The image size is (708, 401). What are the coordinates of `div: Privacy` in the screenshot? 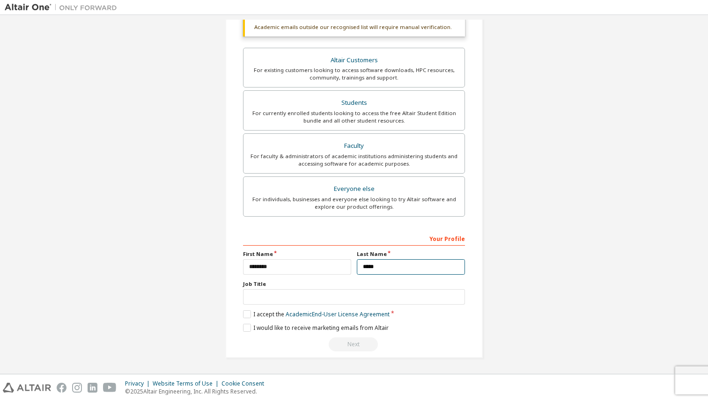 It's located at (139, 384).